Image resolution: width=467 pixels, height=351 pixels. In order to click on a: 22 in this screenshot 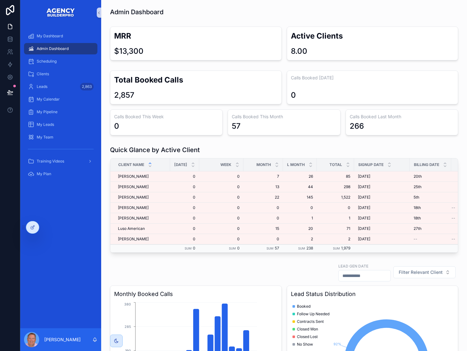, I will do `click(263, 197)`.